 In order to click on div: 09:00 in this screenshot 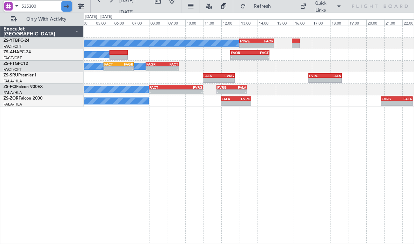, I will do `click(176, 22)`.